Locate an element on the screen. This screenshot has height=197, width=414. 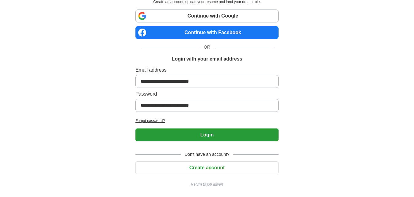
a: Forgot password? is located at coordinates (207, 121).